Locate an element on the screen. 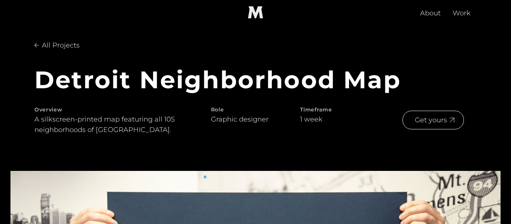 The image size is (511, 224). h1: Detroit Neighborhood Map is located at coordinates (256, 80).